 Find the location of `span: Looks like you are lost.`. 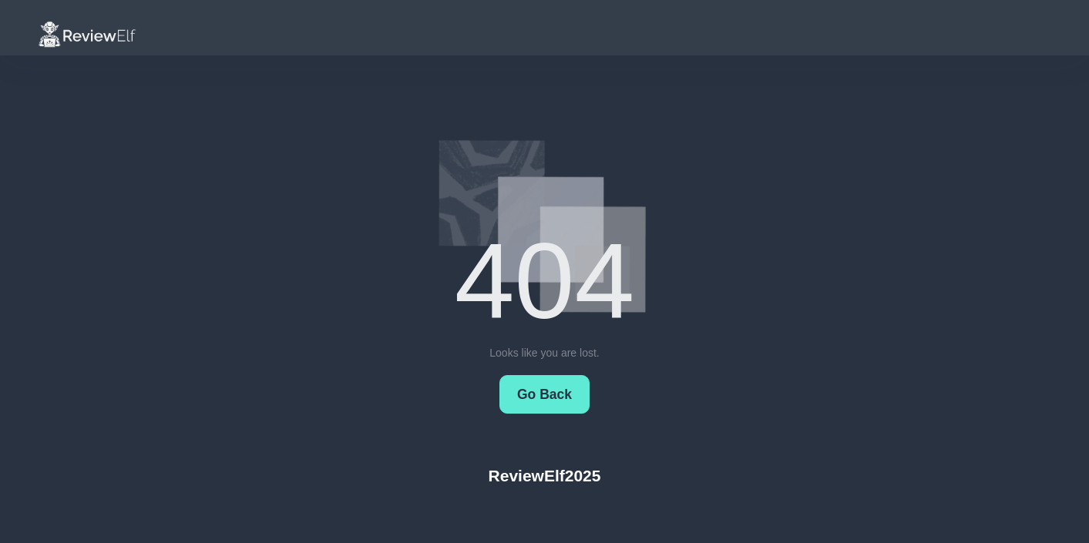

span: Looks like you are lost. is located at coordinates (544, 353).